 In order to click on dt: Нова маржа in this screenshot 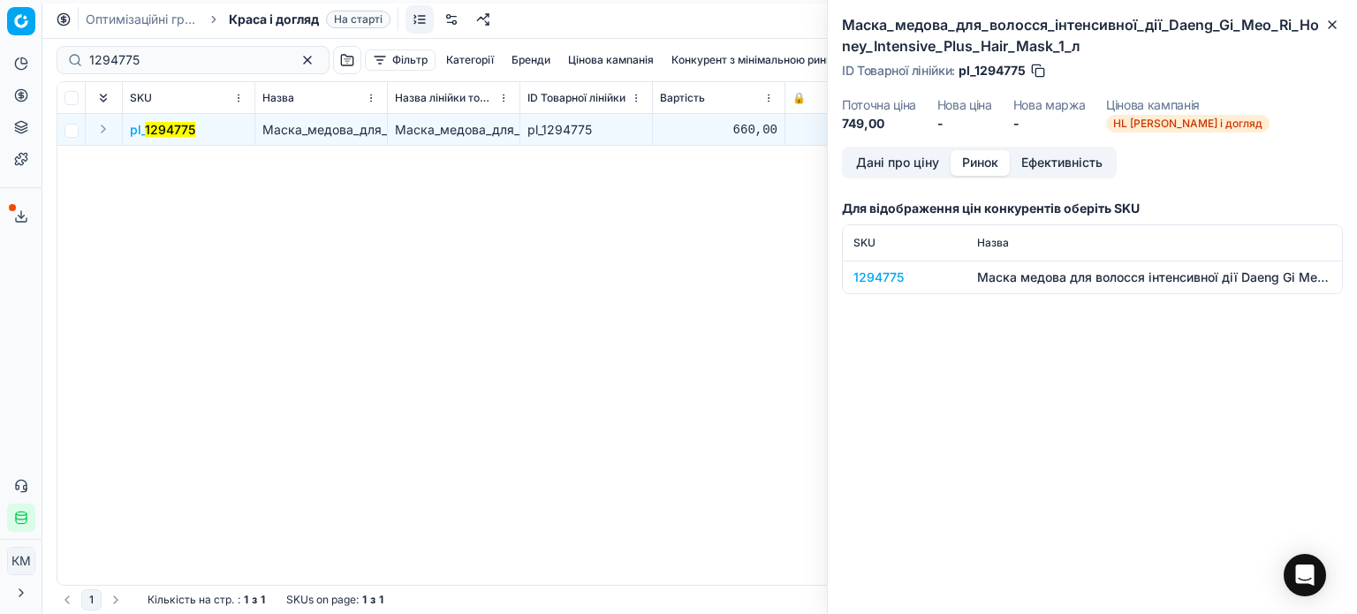, I will do `click(1050, 105)`.